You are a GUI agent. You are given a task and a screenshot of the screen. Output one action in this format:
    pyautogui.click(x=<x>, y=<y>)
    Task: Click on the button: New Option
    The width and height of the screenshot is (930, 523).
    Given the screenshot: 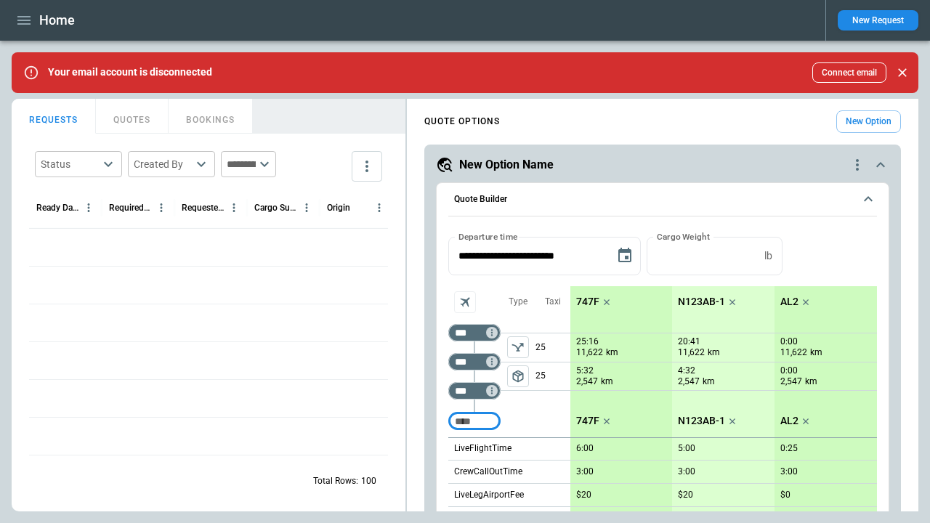 What is the action you would take?
    pyautogui.click(x=868, y=121)
    